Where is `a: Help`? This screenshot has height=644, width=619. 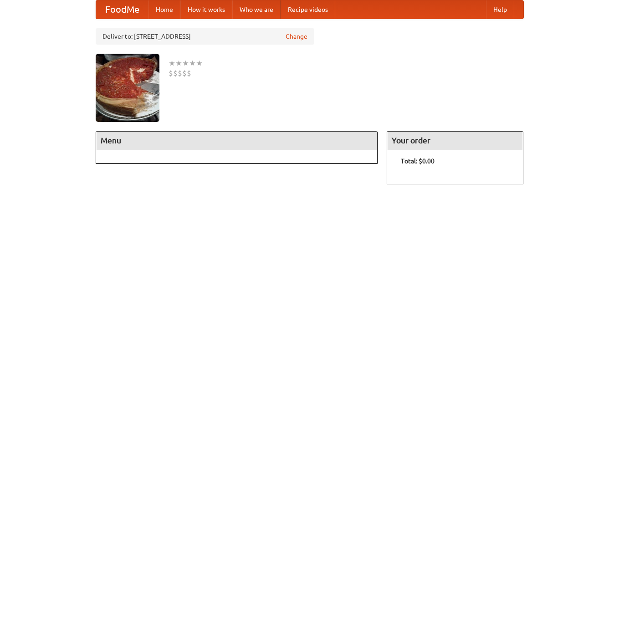 a: Help is located at coordinates (500, 10).